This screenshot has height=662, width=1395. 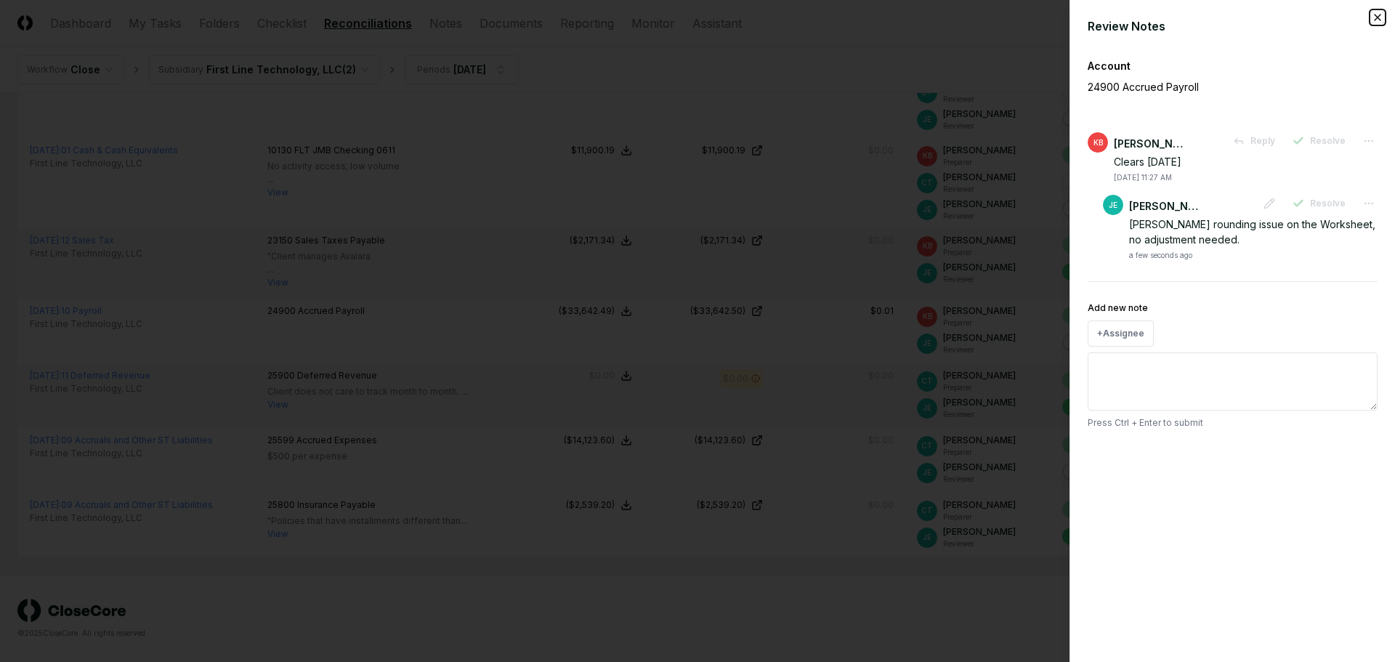 What do you see at coordinates (1113, 205) in the screenshot?
I see `span: JE` at bounding box center [1113, 205].